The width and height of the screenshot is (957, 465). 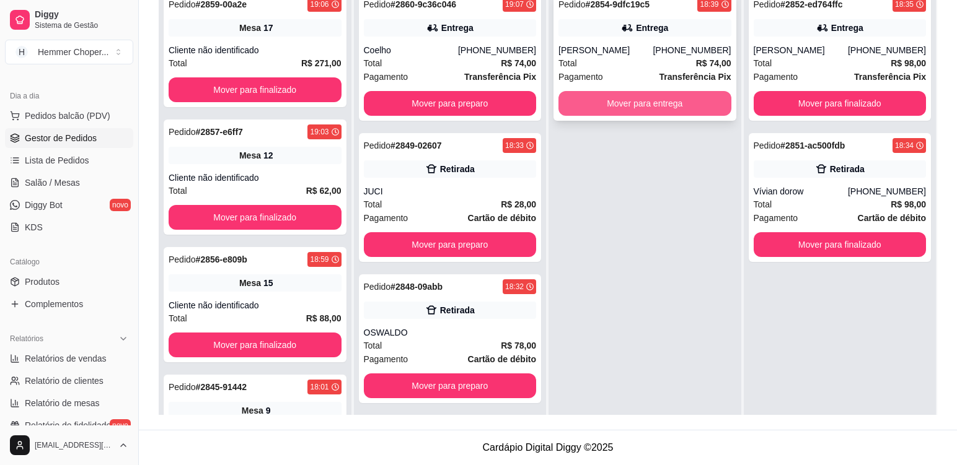 What do you see at coordinates (268, 156) in the screenshot?
I see `div: 12` at bounding box center [268, 156].